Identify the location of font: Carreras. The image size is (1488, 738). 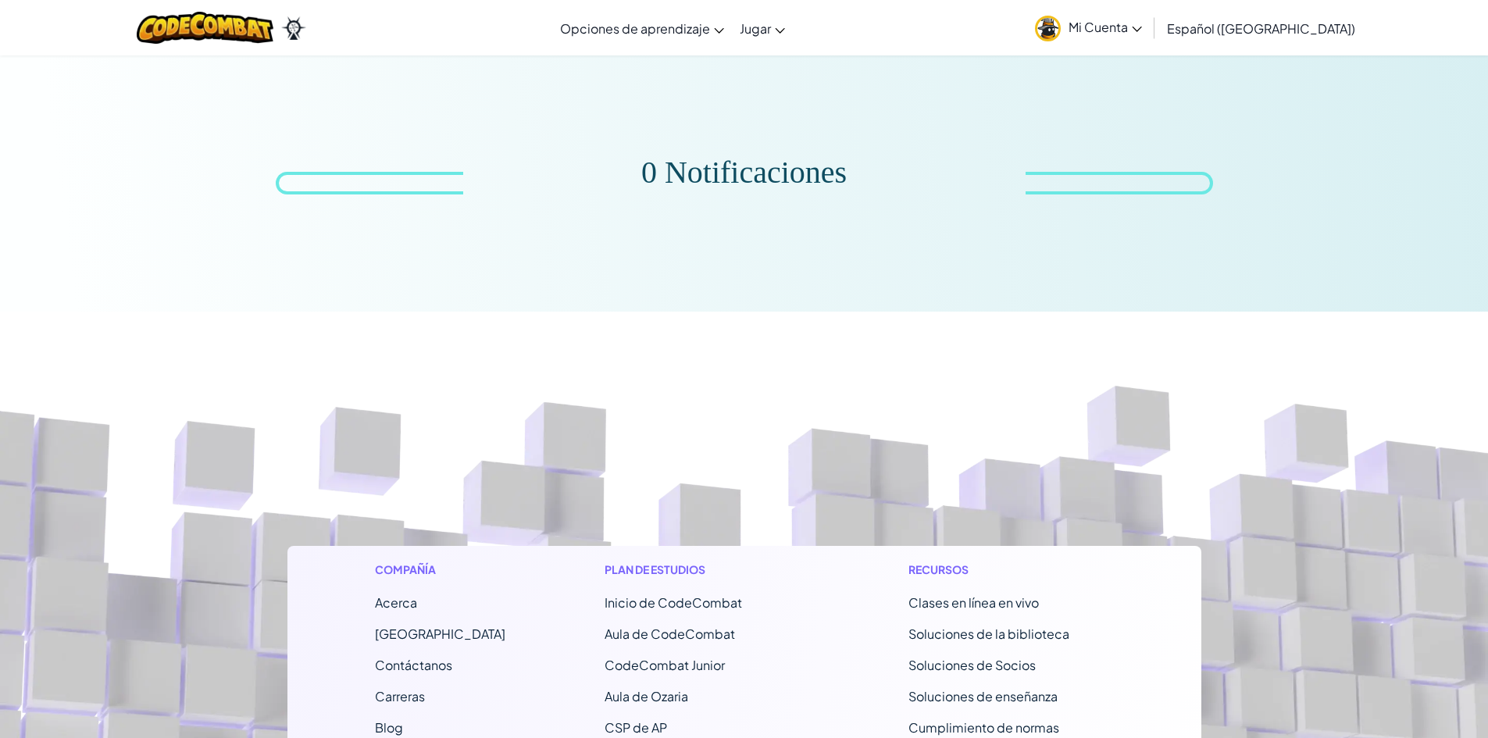
(400, 696).